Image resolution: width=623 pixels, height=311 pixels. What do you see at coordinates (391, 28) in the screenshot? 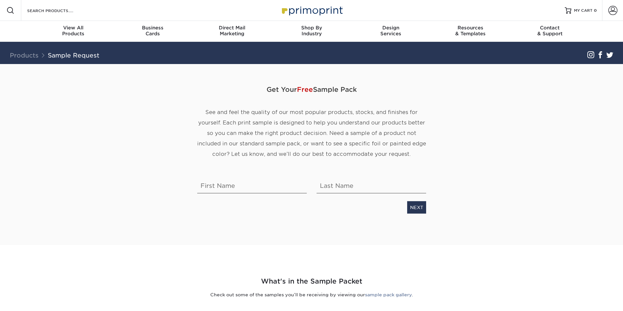
I see `span: Design` at bounding box center [391, 28].